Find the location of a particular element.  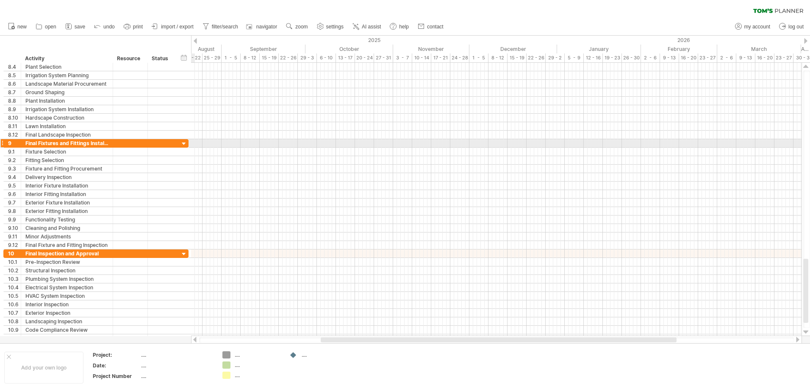

div: Final Fixtures and Fittings Installations is located at coordinates (67, 143).